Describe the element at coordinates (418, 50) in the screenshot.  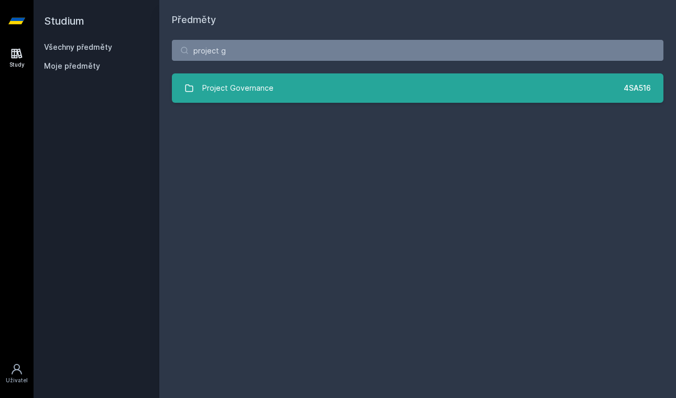
I see `input: Název nebo ident předmětu…` at that location.